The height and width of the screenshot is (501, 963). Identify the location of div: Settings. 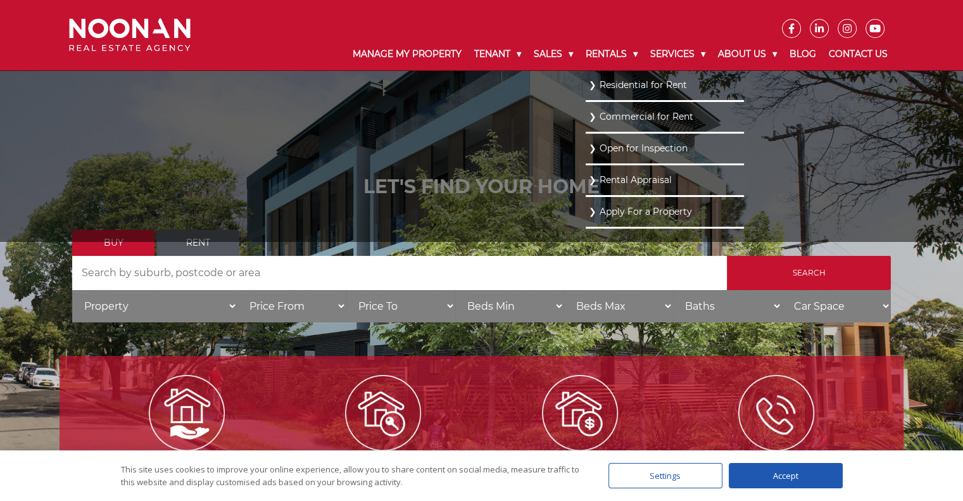
(666, 476).